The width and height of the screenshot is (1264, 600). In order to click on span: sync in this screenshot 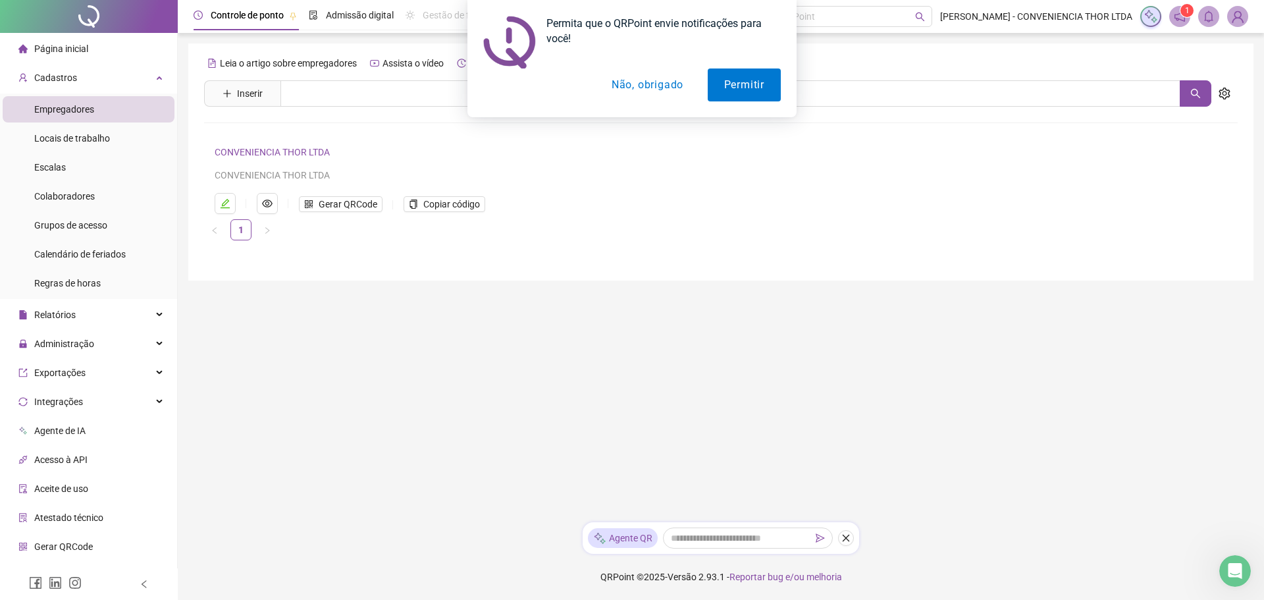, I will do `click(23, 402)`.